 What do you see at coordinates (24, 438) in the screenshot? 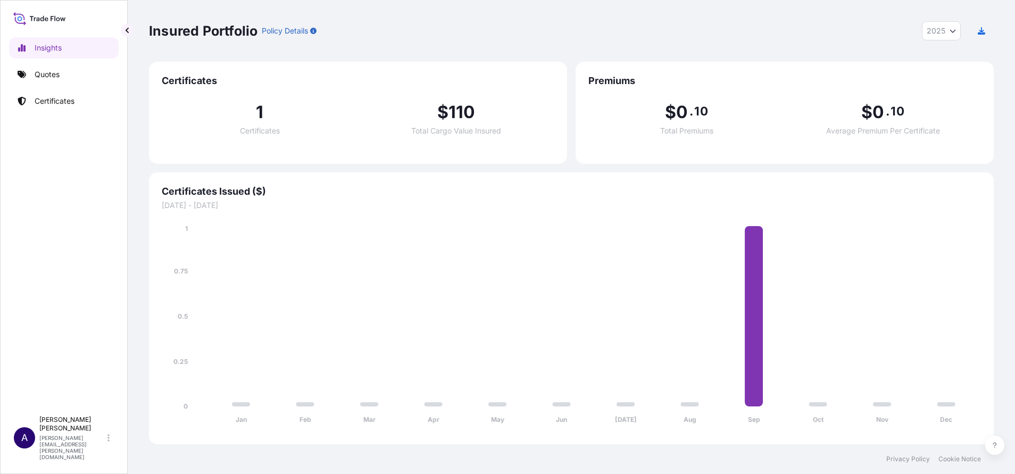
I see `span: A` at bounding box center [24, 438].